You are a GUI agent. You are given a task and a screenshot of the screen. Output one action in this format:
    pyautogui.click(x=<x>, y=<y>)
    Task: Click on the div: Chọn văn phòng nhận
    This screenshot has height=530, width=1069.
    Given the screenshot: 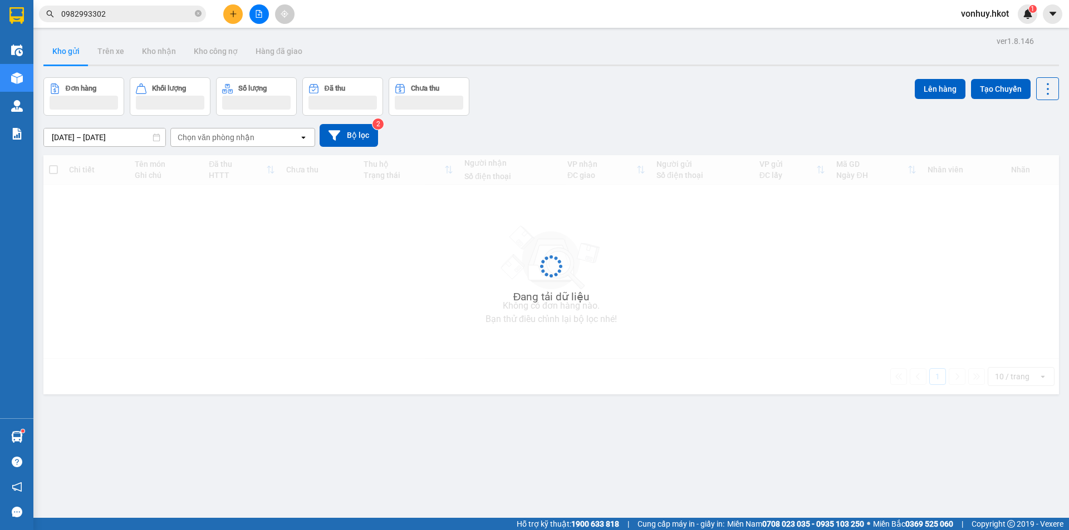 What is the action you would take?
    pyautogui.click(x=216, y=137)
    